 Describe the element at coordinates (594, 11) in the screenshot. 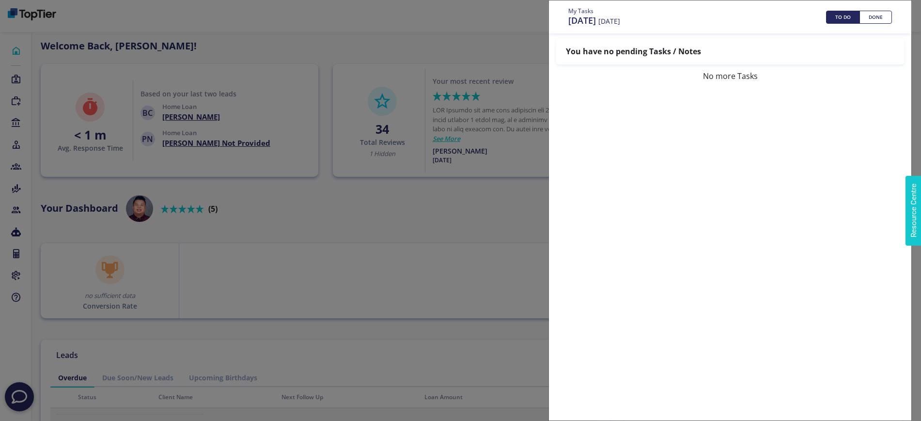

I see `h6: My Tasks` at that location.